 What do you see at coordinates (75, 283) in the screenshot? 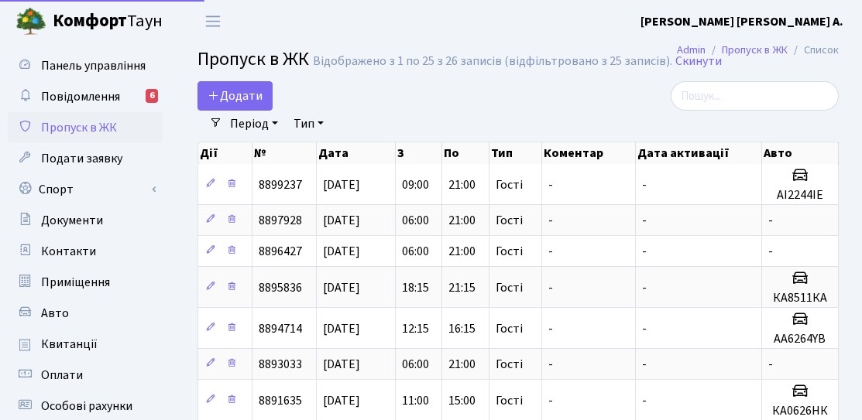
I see `span: Приміщення` at bounding box center [75, 283].